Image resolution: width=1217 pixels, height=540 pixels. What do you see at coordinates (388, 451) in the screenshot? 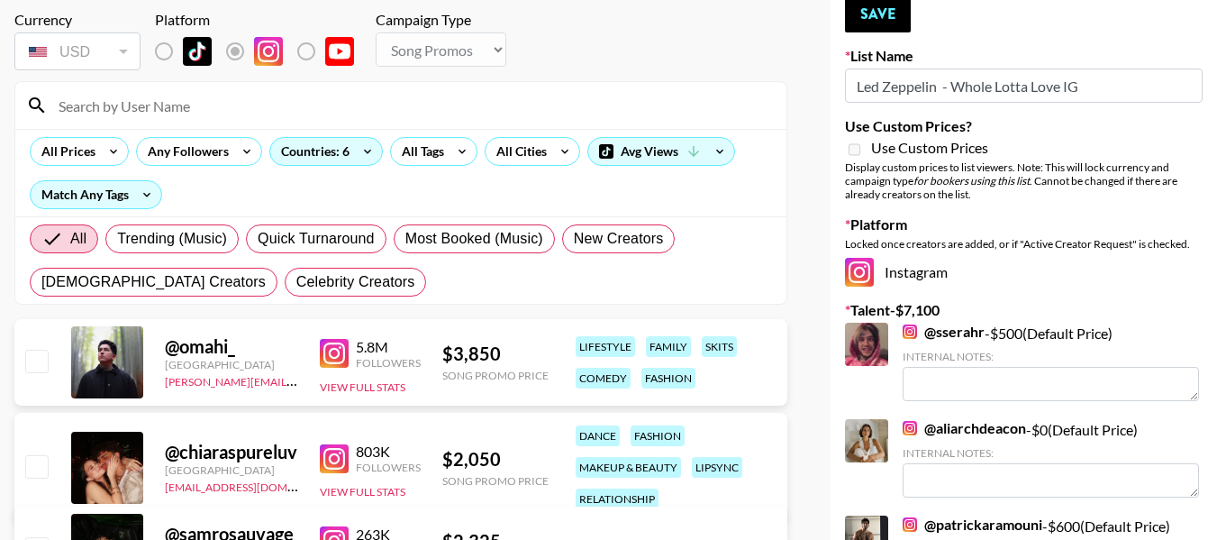
I see `div: 803K` at bounding box center [388, 451].